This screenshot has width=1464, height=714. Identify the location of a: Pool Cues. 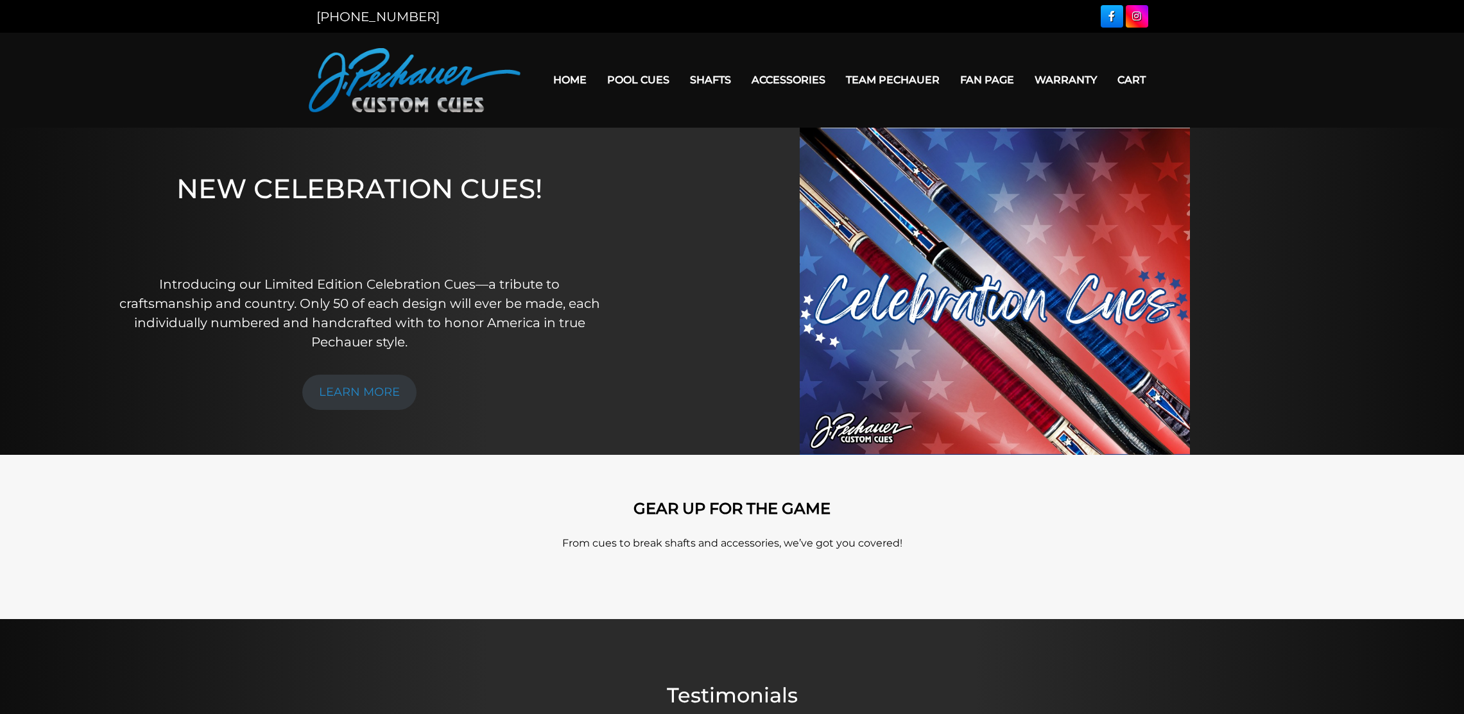
(638, 80).